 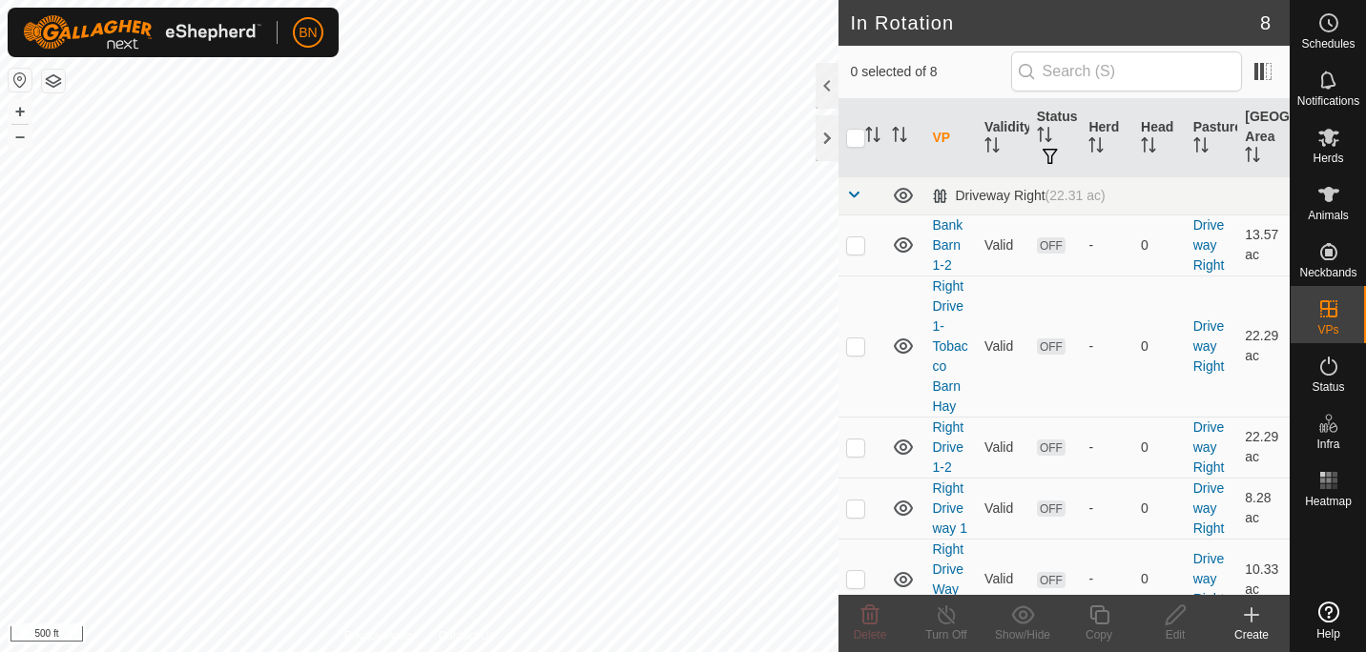 I want to click on a: Right Drive way 1, so click(x=949, y=508).